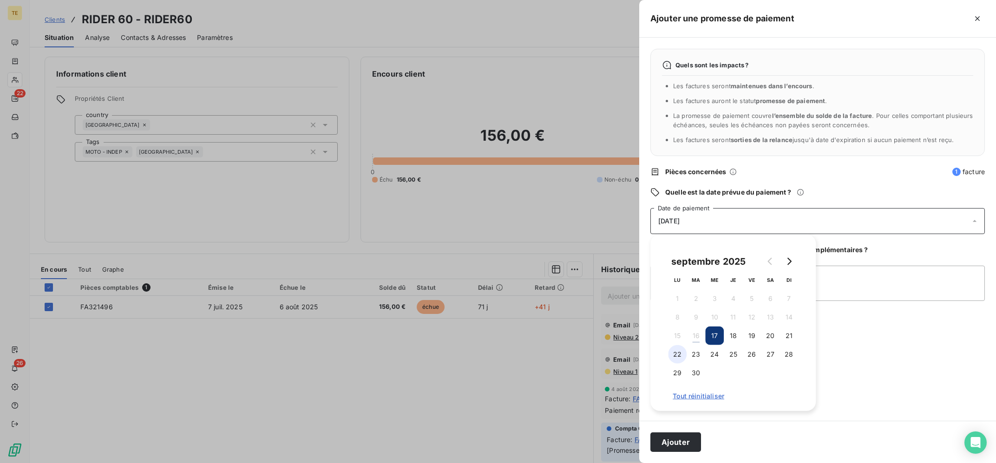  What do you see at coordinates (715, 336) in the screenshot?
I see `button: 17` at bounding box center [715, 336].